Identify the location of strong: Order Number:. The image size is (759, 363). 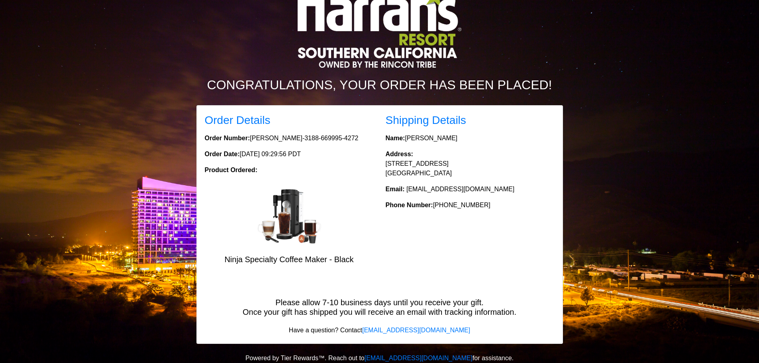
(228, 138).